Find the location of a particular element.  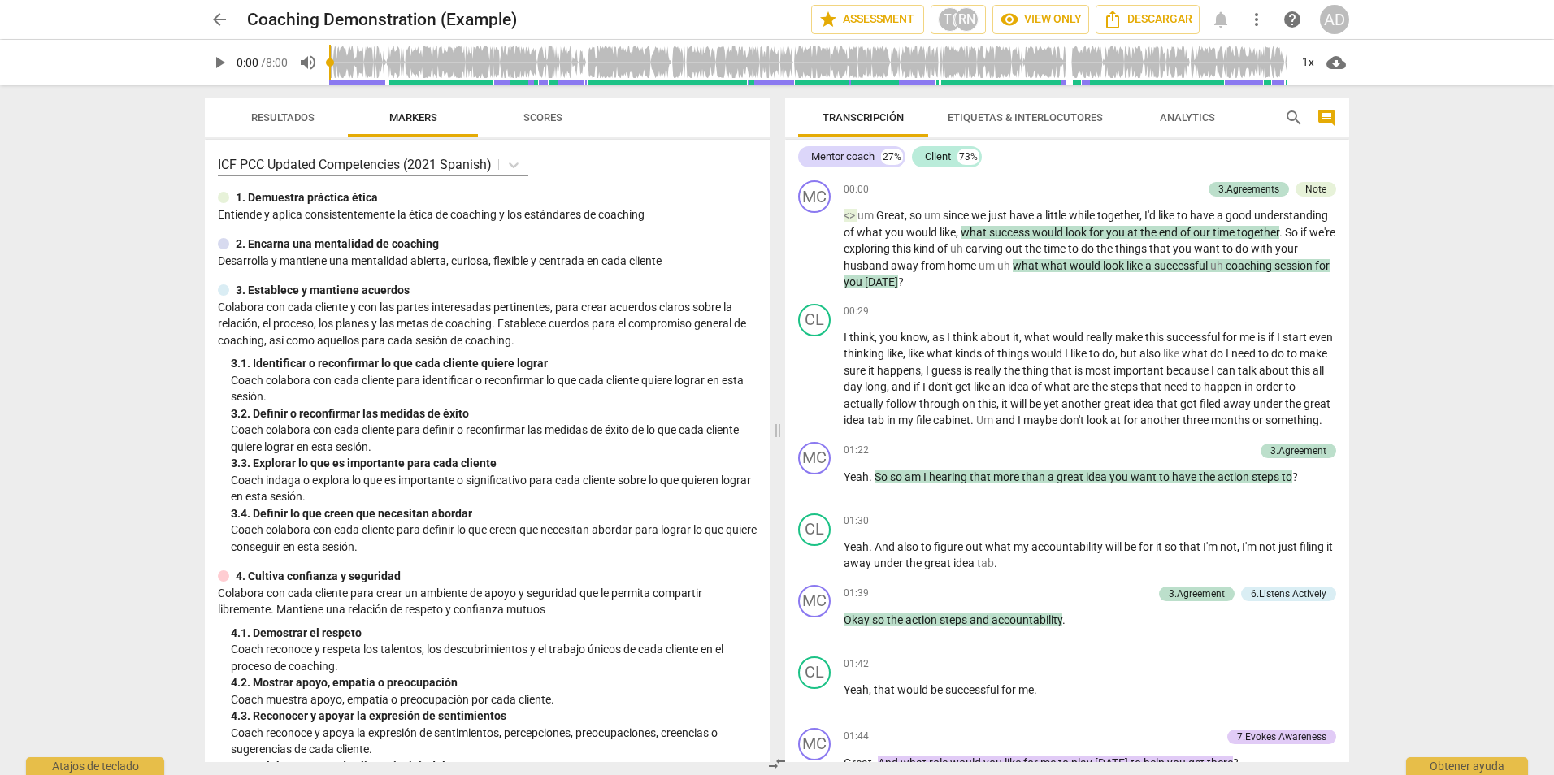

span: an is located at coordinates (1000, 387).